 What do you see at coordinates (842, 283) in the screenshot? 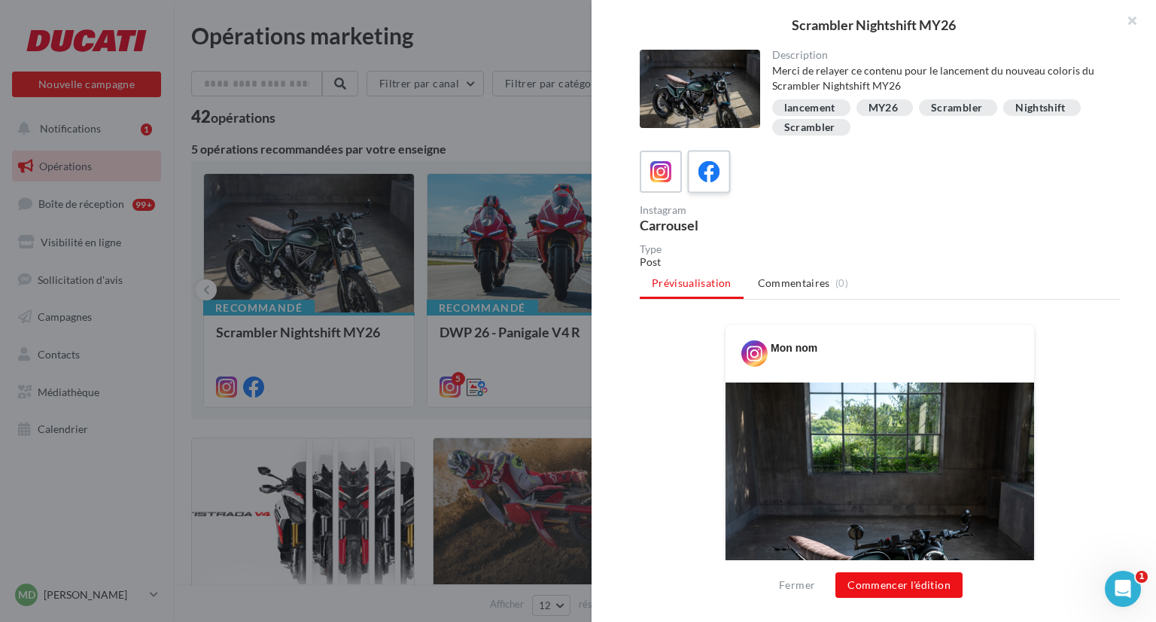
I see `span: (0)` at bounding box center [842, 283].